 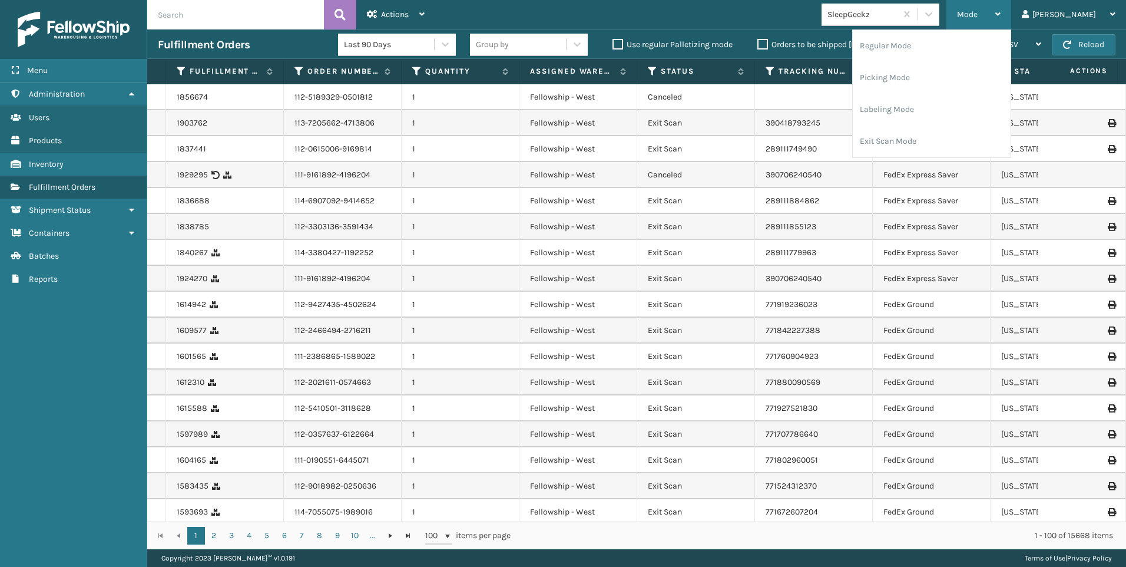 What do you see at coordinates (793, 382) in the screenshot?
I see `a: 771880090569` at bounding box center [793, 382].